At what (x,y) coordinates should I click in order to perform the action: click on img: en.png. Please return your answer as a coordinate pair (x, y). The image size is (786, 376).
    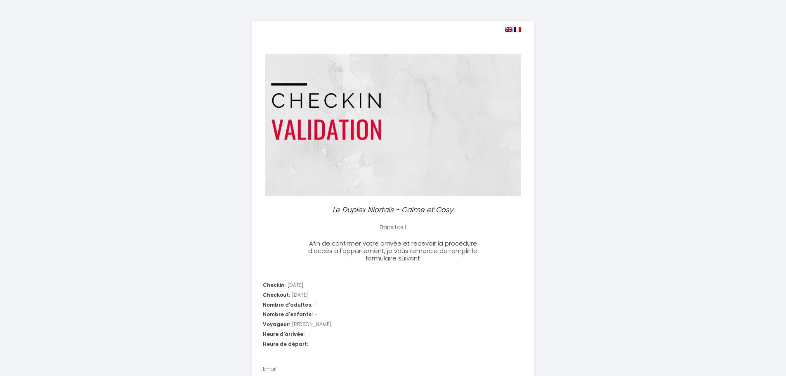
    Looking at the image, I should click on (509, 29).